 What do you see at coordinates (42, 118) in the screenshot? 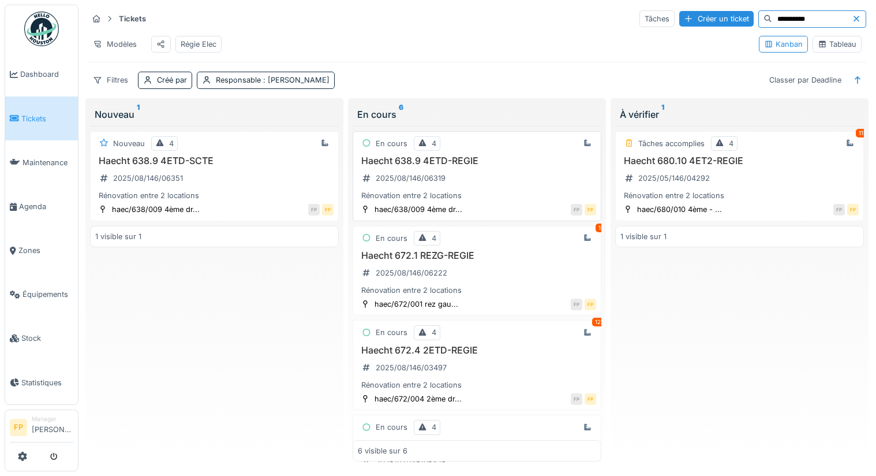
I see `a: Tickets` at bounding box center [42, 118].